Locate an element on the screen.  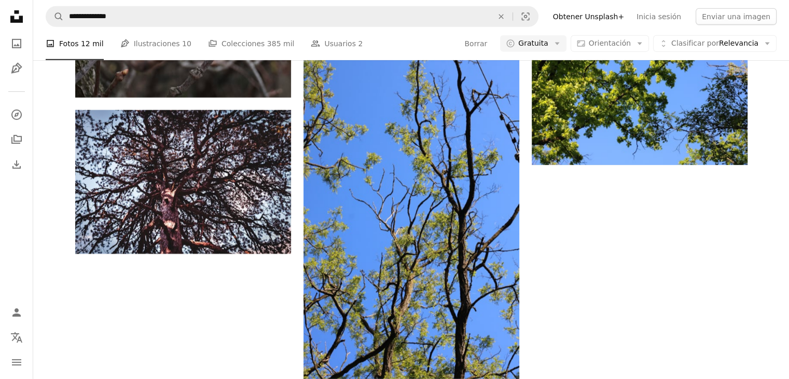
span: Gratuita is located at coordinates (533, 44).